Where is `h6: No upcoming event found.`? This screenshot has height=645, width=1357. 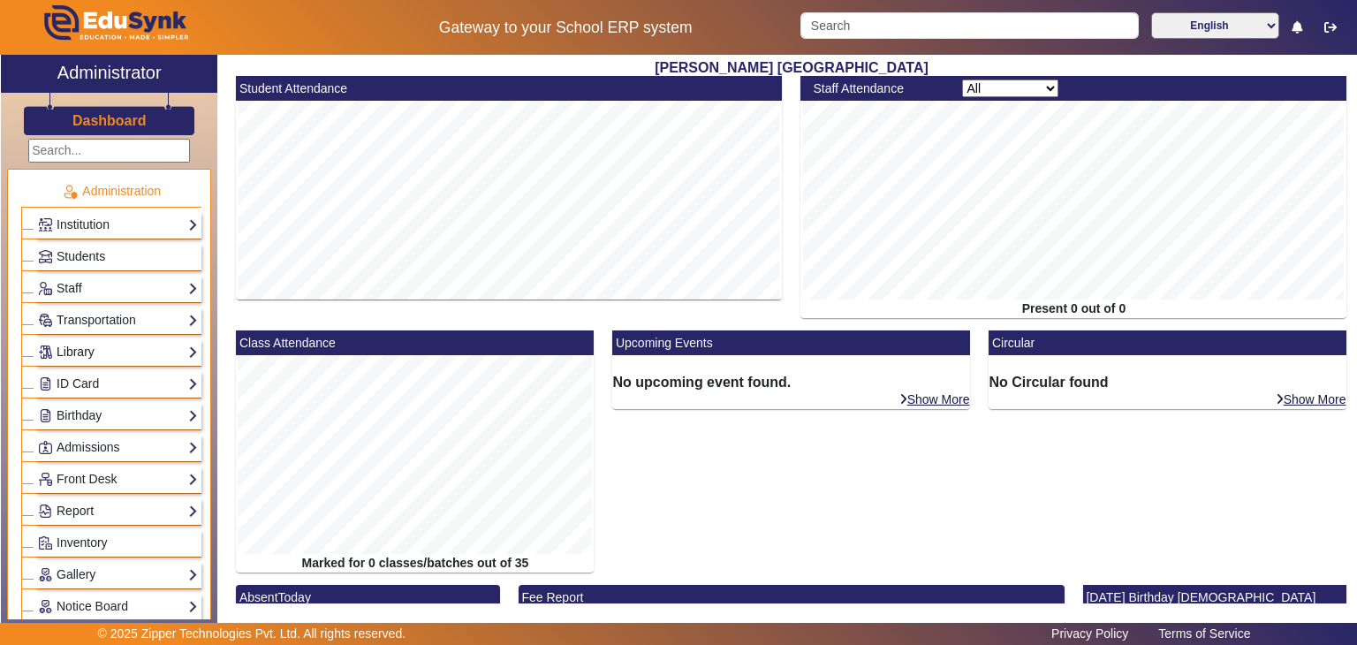 h6: No upcoming event found. is located at coordinates (790, 382).